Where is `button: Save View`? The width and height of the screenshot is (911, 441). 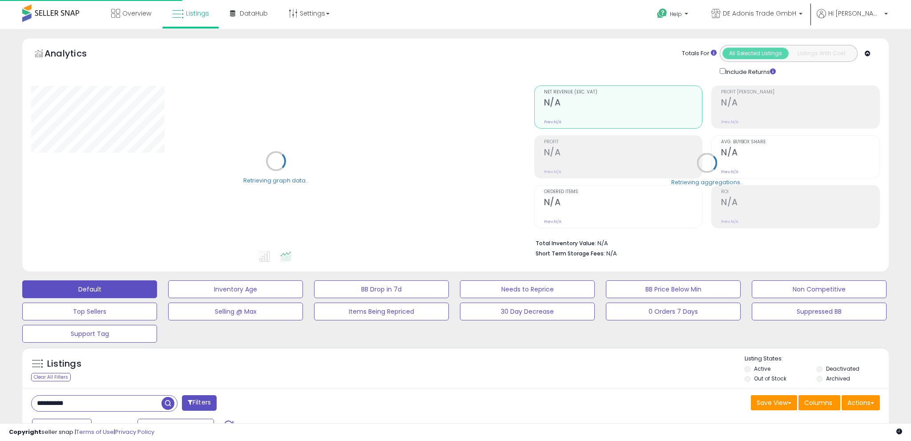
button: Save View is located at coordinates (774, 403).